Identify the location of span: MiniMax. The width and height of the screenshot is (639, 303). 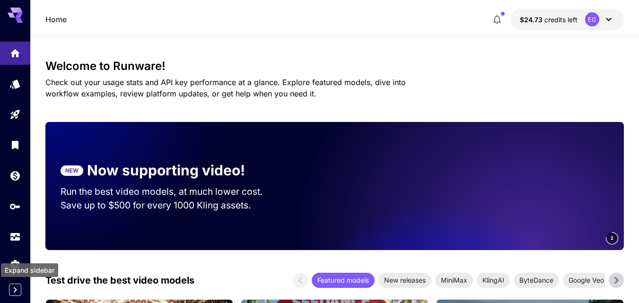
(454, 280).